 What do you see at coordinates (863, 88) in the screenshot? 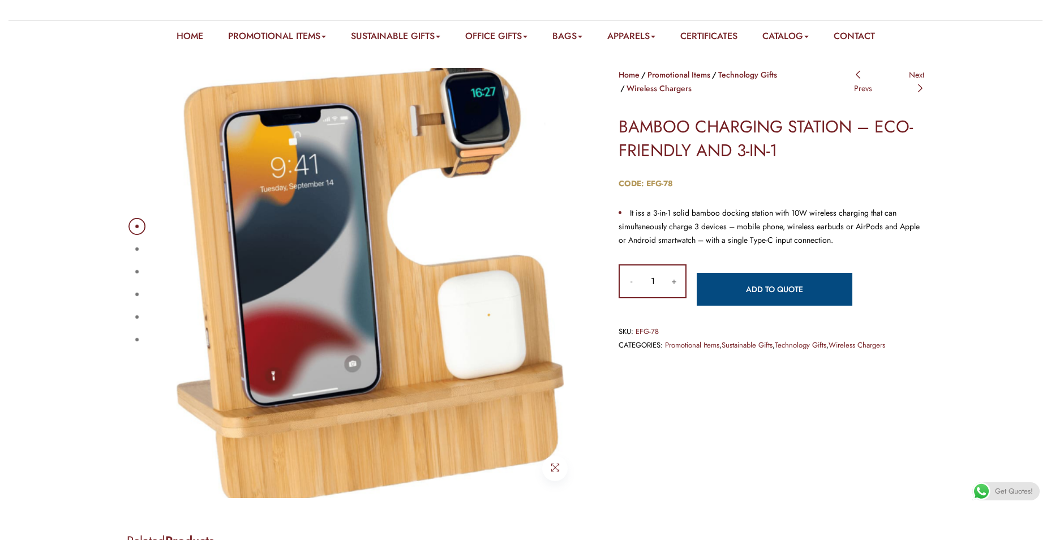
I see `span: Prevs` at bounding box center [863, 88].